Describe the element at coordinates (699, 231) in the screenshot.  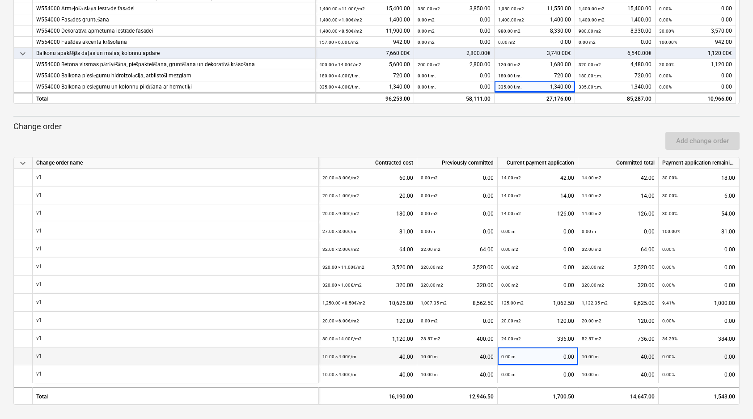
I see `div: 81.00` at that location.